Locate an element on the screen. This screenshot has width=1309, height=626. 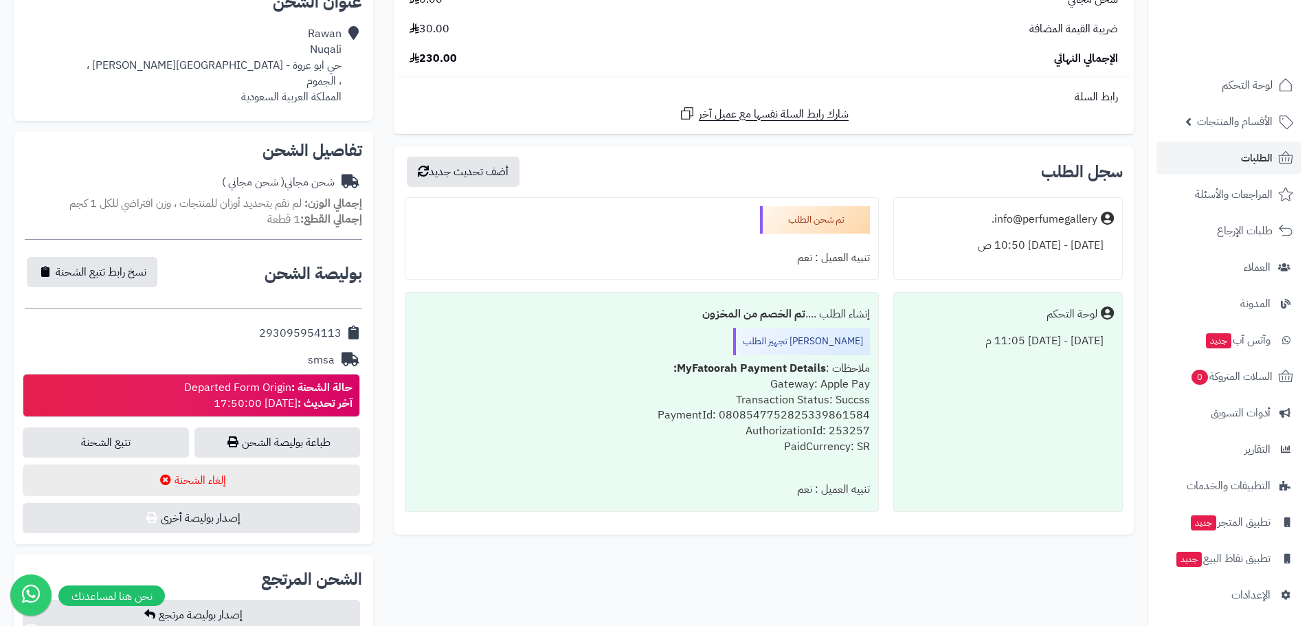
strong: آخر تحديث : is located at coordinates (325, 403).